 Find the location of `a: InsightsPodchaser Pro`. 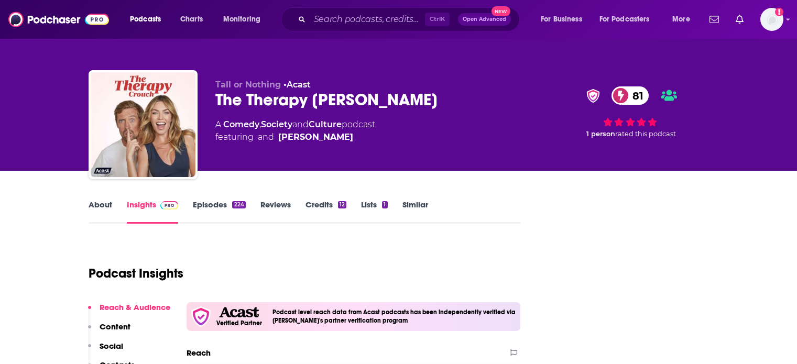

a: InsightsPodchaser Pro is located at coordinates (153, 212).